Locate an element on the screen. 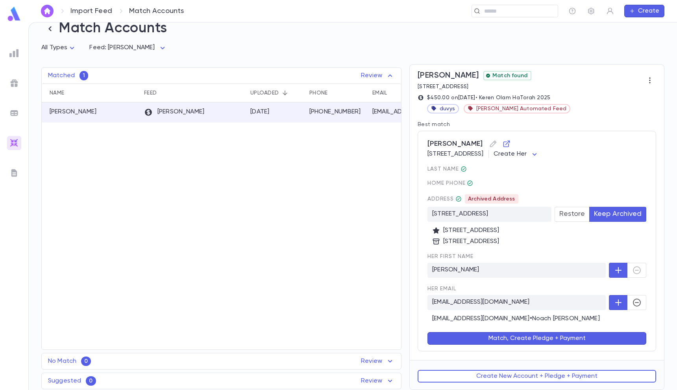 The width and height of the screenshot is (677, 390). span: All Types is located at coordinates (54, 48).